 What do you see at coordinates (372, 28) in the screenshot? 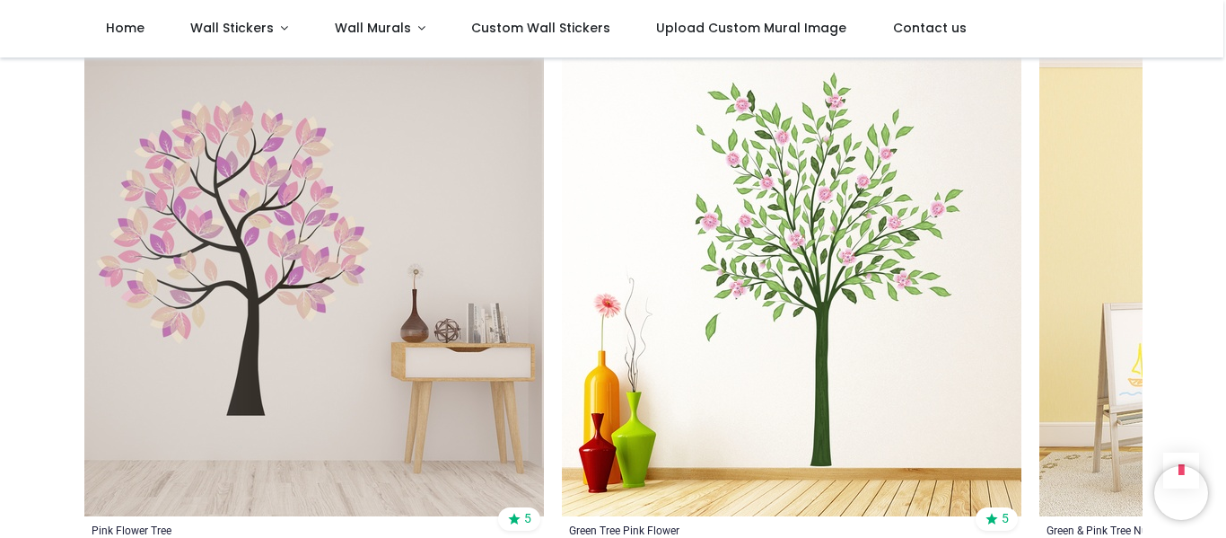
I see `span: Wall Murals` at bounding box center [372, 28].